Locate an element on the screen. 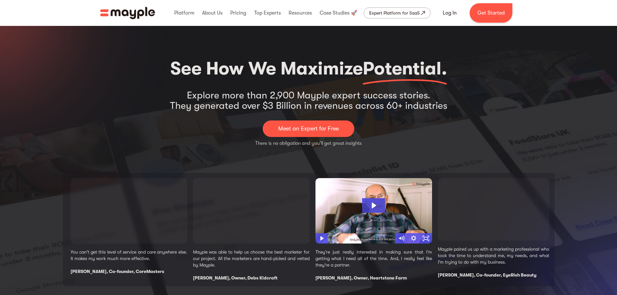  div: Top Experts is located at coordinates (268, 13).